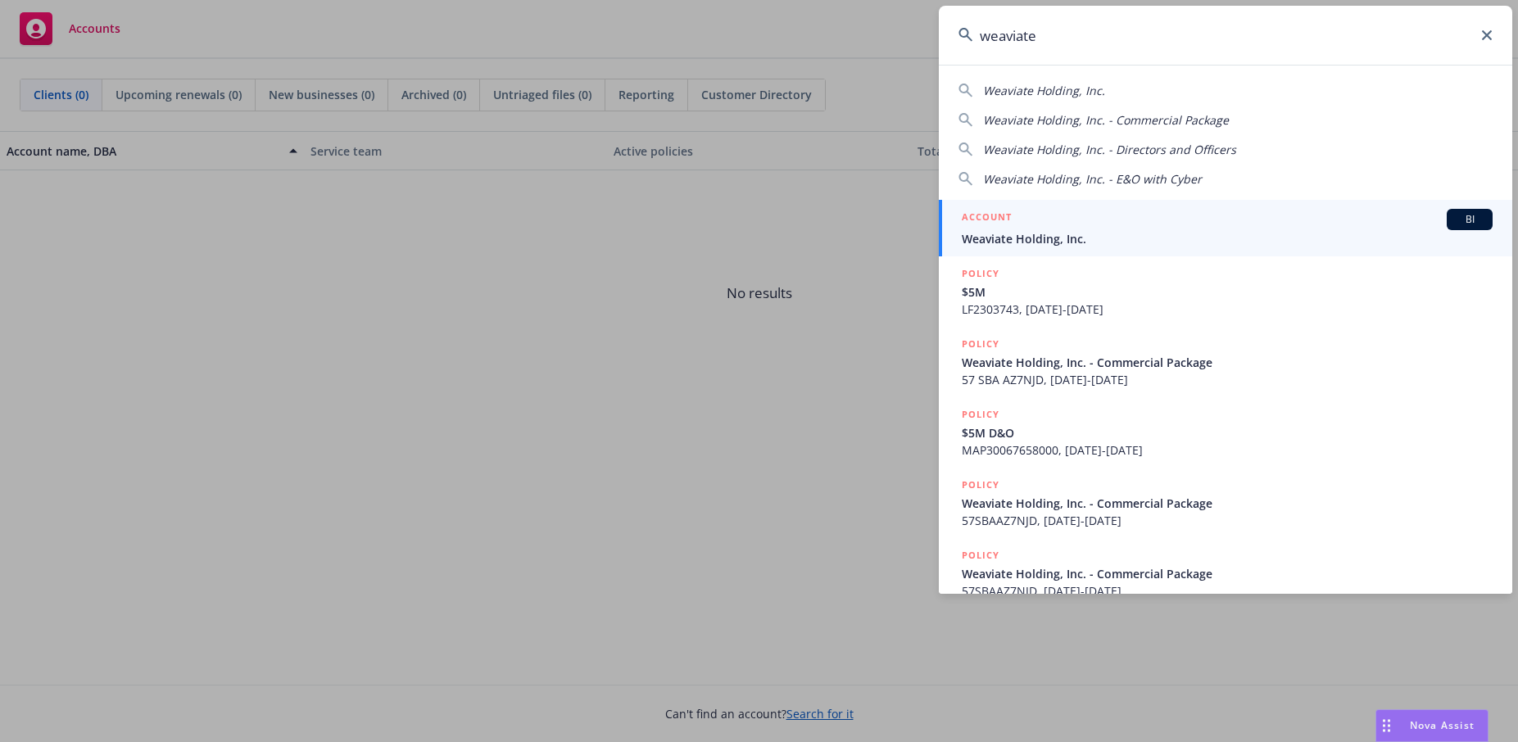 This screenshot has width=1518, height=742. I want to click on span: $5M, so click(1228, 292).